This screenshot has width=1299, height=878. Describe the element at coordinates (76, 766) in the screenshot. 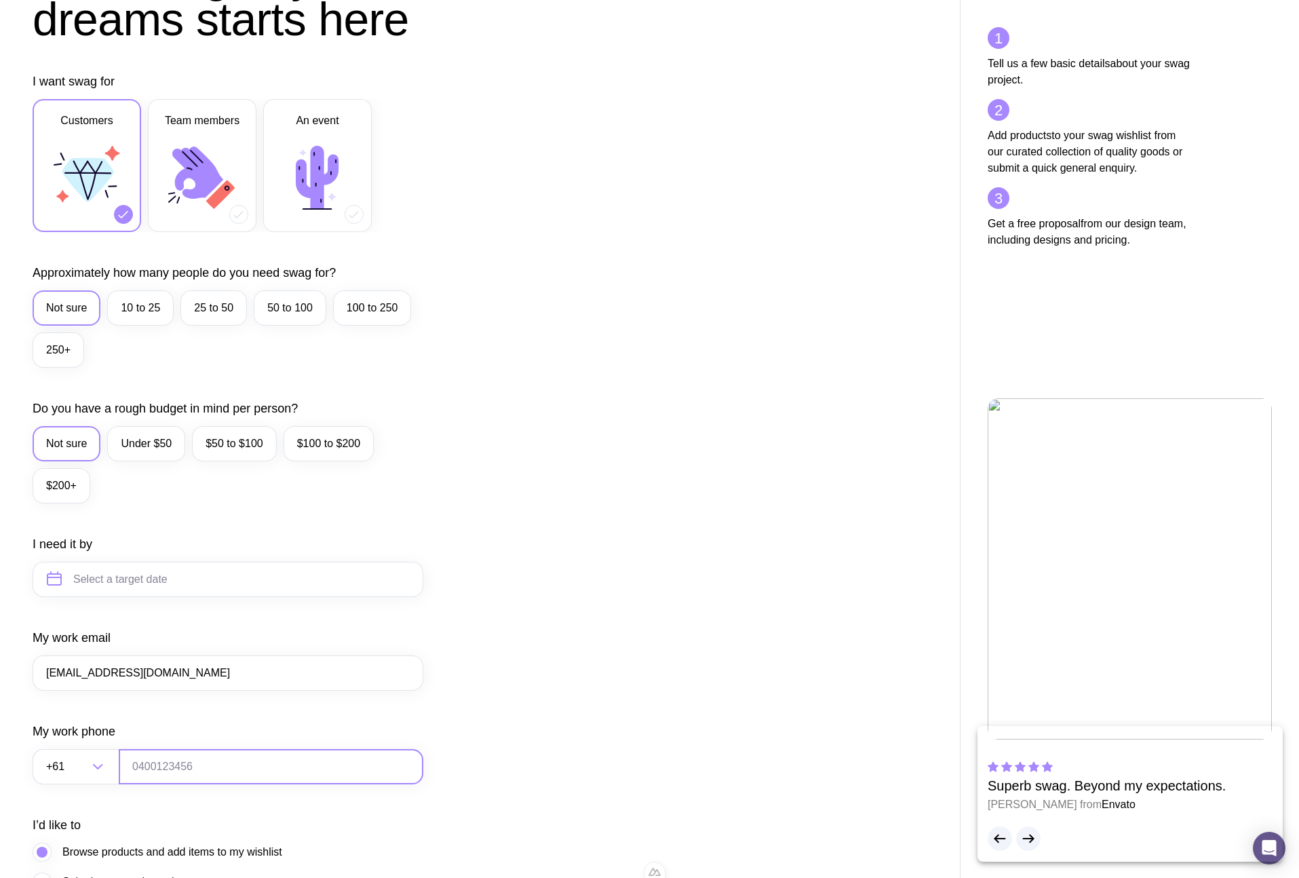

I see `div: Search for option` at that location.